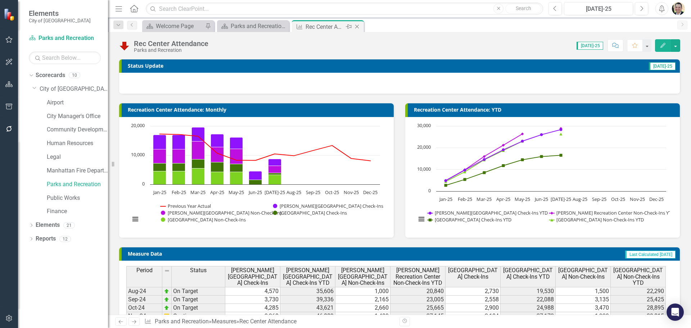 This screenshot has width=691, height=328. Describe the element at coordinates (424, 169) in the screenshot. I see `text: 10,000` at that location.